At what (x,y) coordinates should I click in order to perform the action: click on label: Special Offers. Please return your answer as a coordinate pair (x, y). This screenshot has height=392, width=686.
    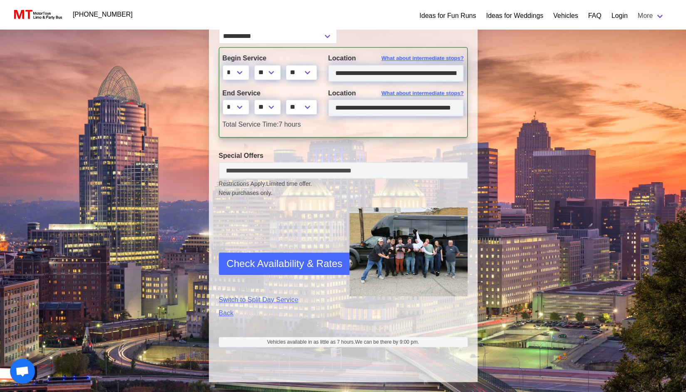
    Looking at the image, I should click on (343, 156).